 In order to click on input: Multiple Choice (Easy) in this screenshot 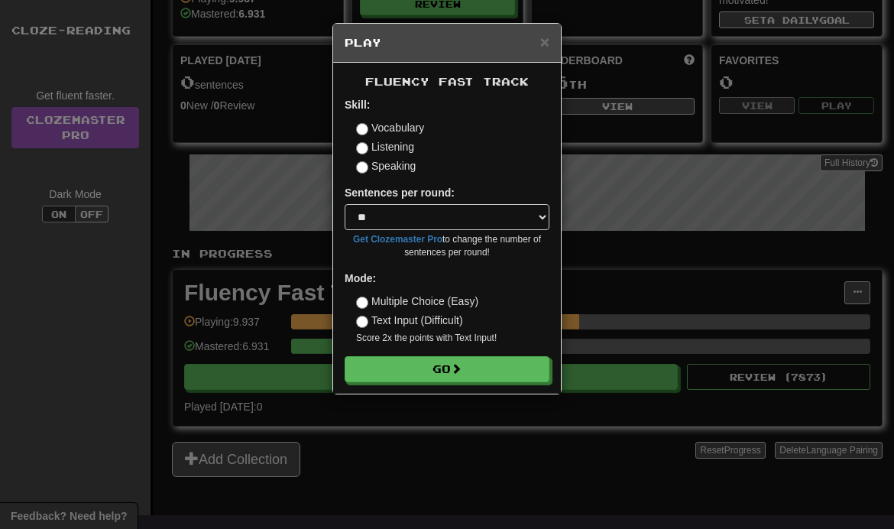, I will do `click(362, 302)`.